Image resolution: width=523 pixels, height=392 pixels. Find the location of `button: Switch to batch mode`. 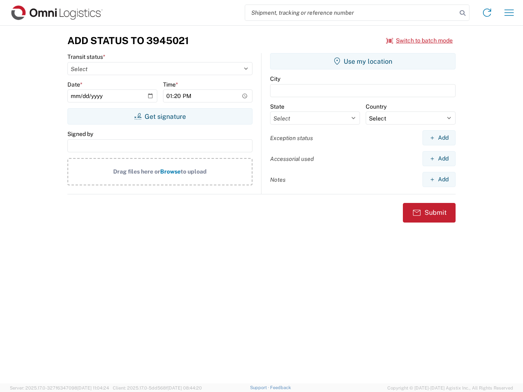

button: Switch to batch mode is located at coordinates (419, 40).